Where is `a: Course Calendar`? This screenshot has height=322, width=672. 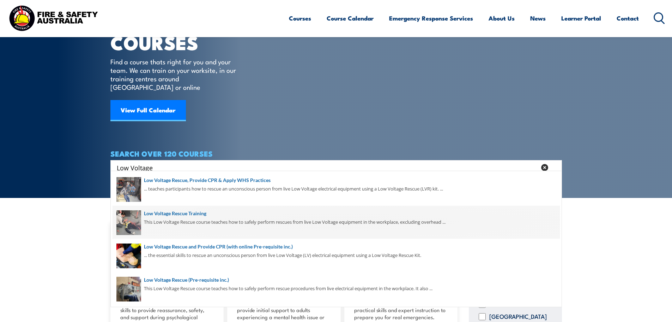 a: Course Calendar is located at coordinates (350, 18).